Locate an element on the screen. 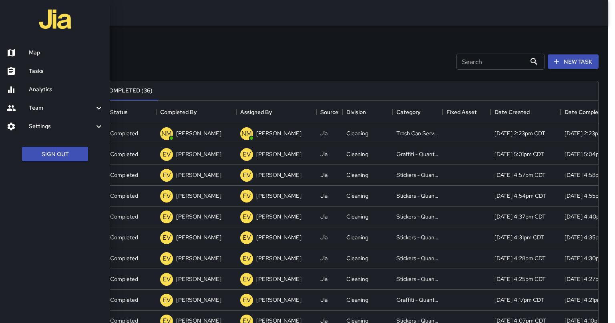 The height and width of the screenshot is (323, 615). button: Sign Out is located at coordinates (55, 154).